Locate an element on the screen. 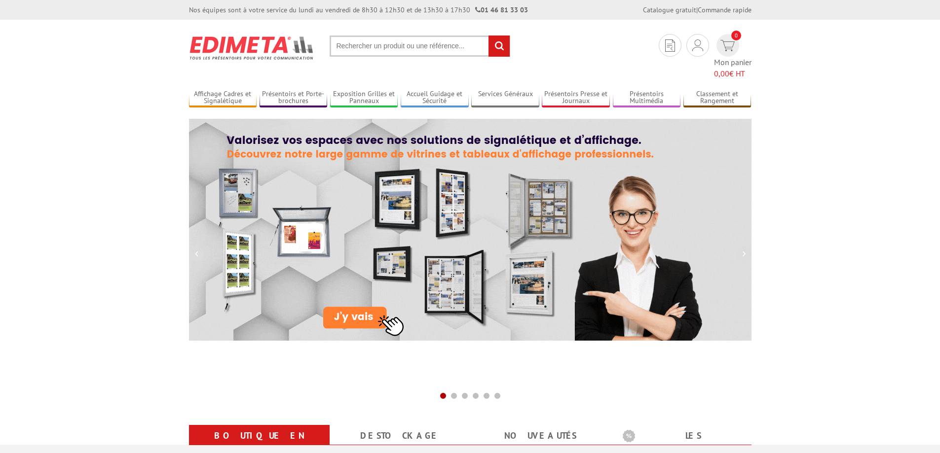  span: € HT is located at coordinates (733, 73).